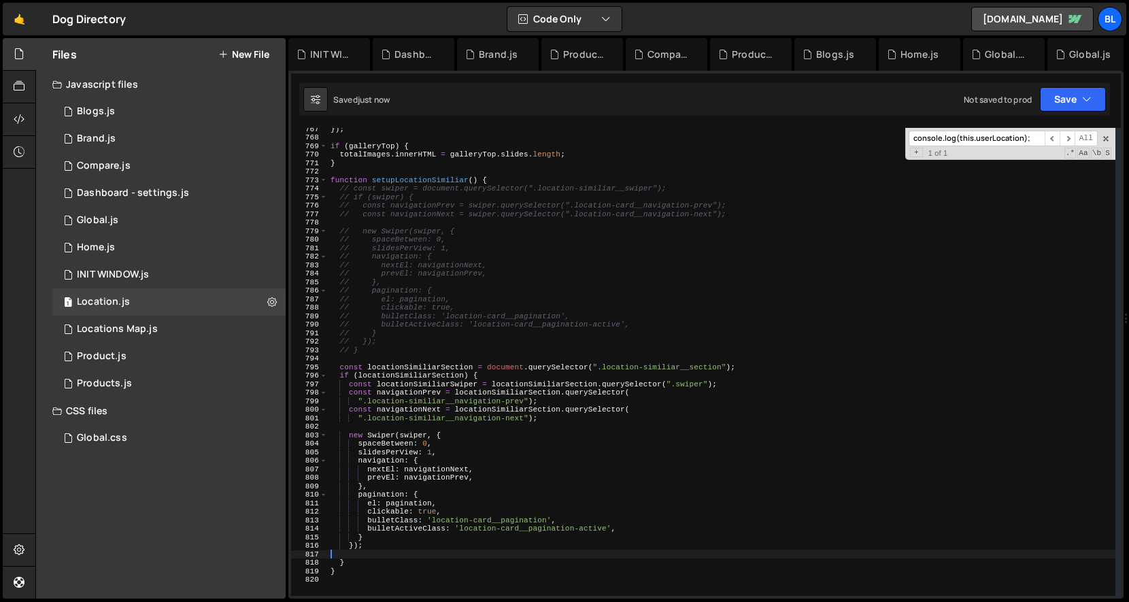 The image size is (1129, 602). What do you see at coordinates (309, 239) in the screenshot?
I see `div: 780` at bounding box center [309, 239].